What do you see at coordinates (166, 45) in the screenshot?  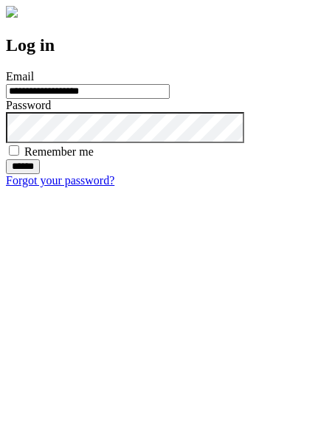 I see `h2: Log in` at bounding box center [166, 45].